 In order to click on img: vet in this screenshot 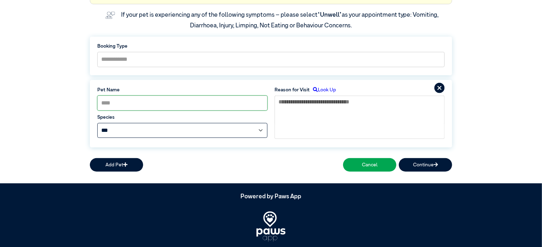, I will do `click(110, 15)`.